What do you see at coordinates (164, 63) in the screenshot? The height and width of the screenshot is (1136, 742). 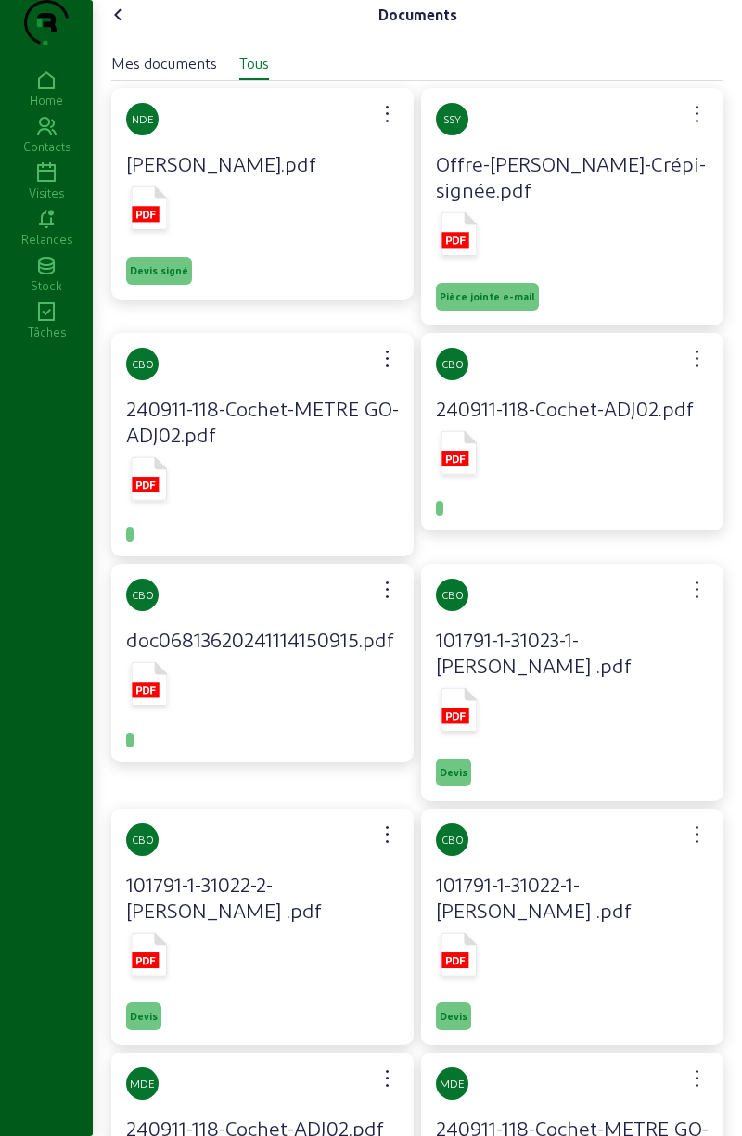 I see `div: Mes documents` at bounding box center [164, 63].